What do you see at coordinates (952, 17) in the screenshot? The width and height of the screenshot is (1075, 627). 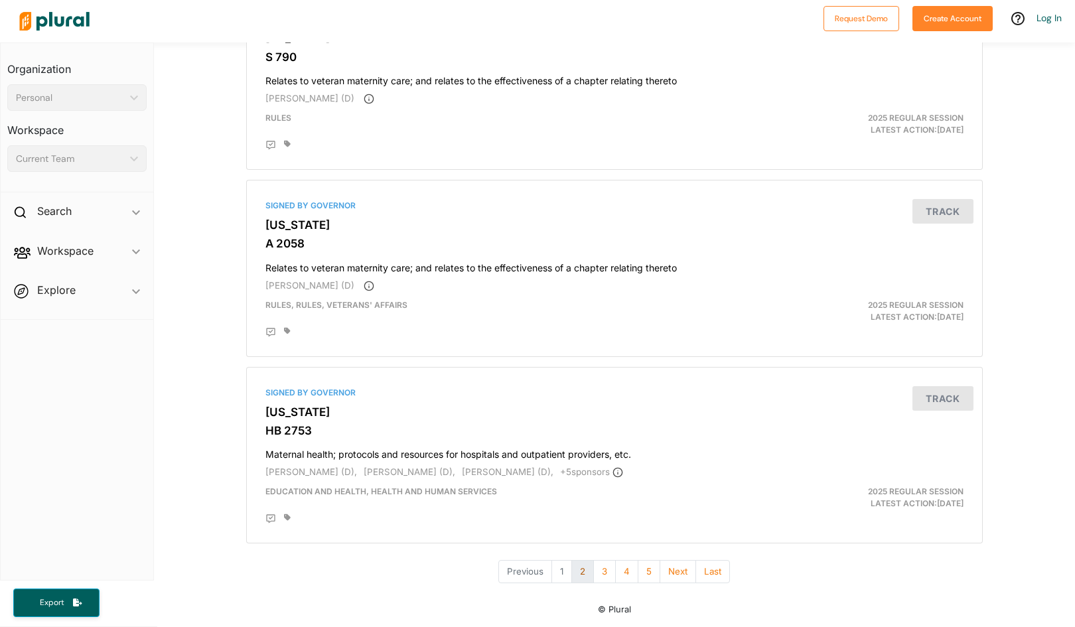 I see `a: Create Account` at bounding box center [952, 17].